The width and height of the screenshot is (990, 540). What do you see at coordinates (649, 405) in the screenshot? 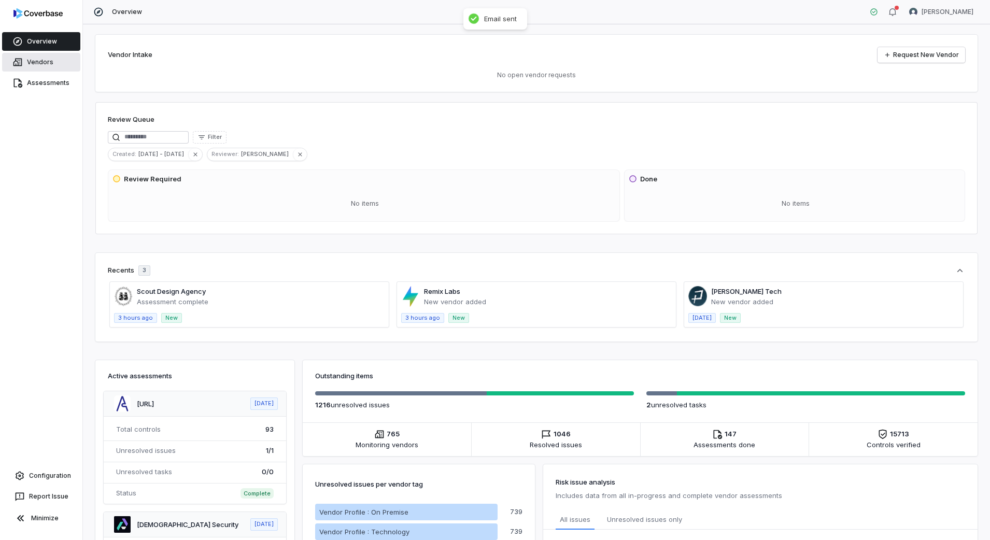
I see `span: 2` at bounding box center [649, 405].